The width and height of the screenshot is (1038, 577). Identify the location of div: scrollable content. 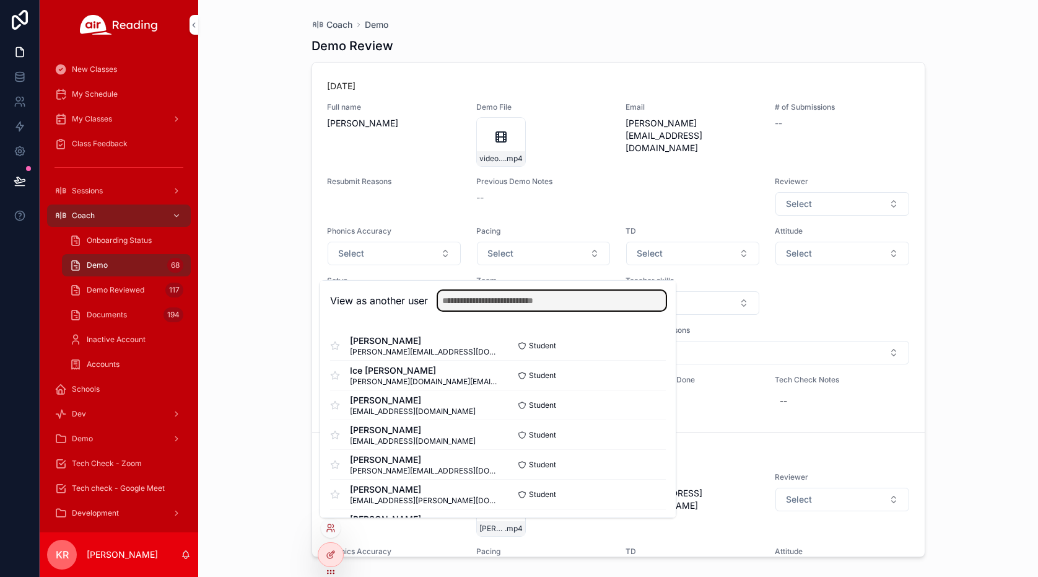
(119, 291).